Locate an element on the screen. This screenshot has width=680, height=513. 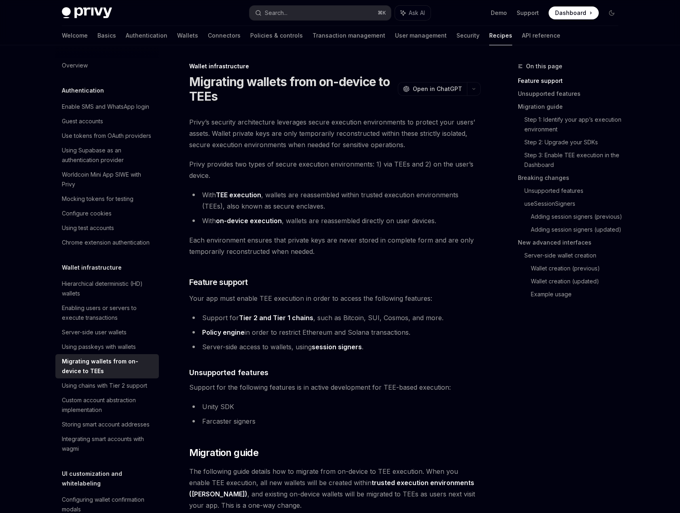
a: Storing smart account addresses is located at coordinates (107, 424).